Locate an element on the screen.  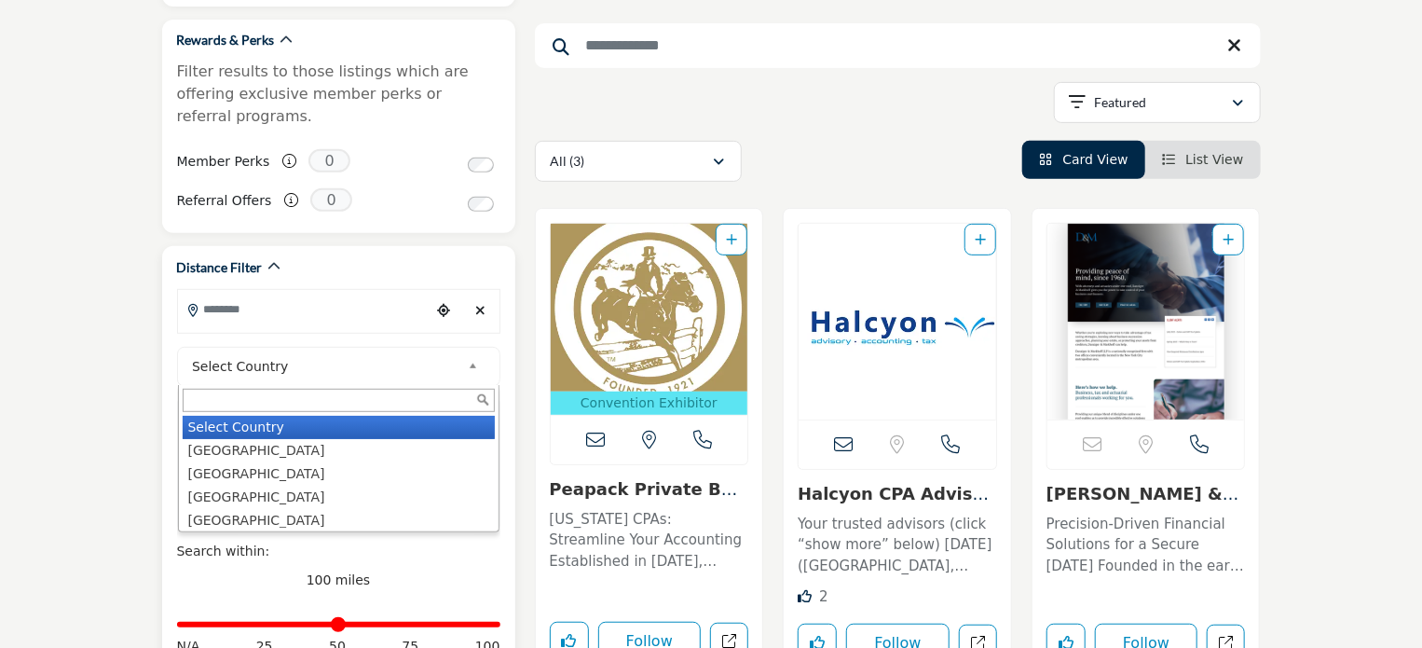
img: Danziger & Markhoff, LLP is located at coordinates (1146, 322).